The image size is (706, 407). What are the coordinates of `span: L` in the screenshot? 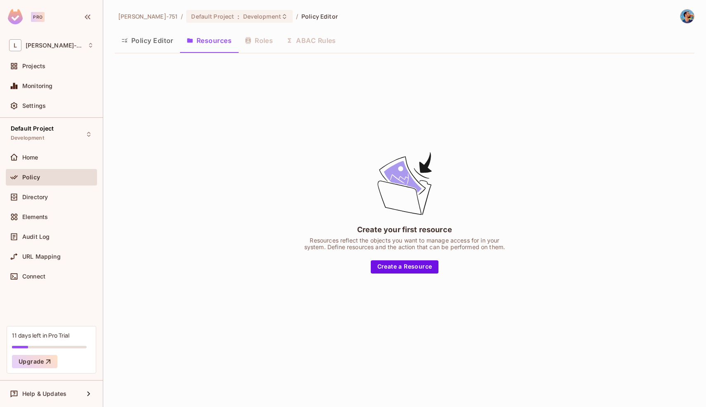 It's located at (15, 45).